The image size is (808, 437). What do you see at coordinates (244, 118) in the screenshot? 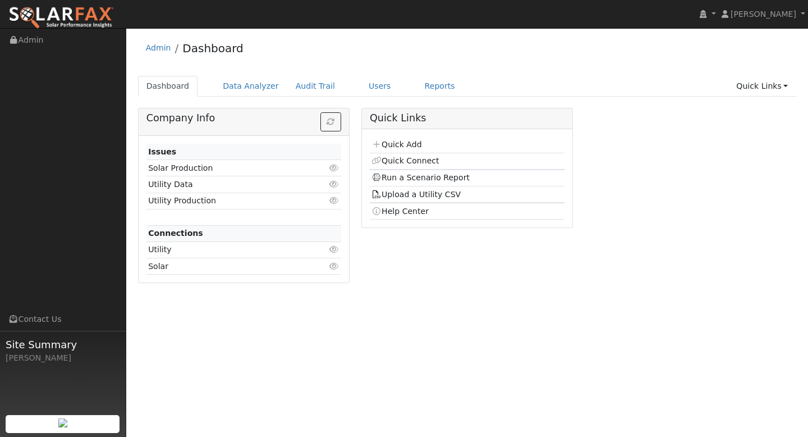
I see `h5: Company Info` at bounding box center [244, 118].